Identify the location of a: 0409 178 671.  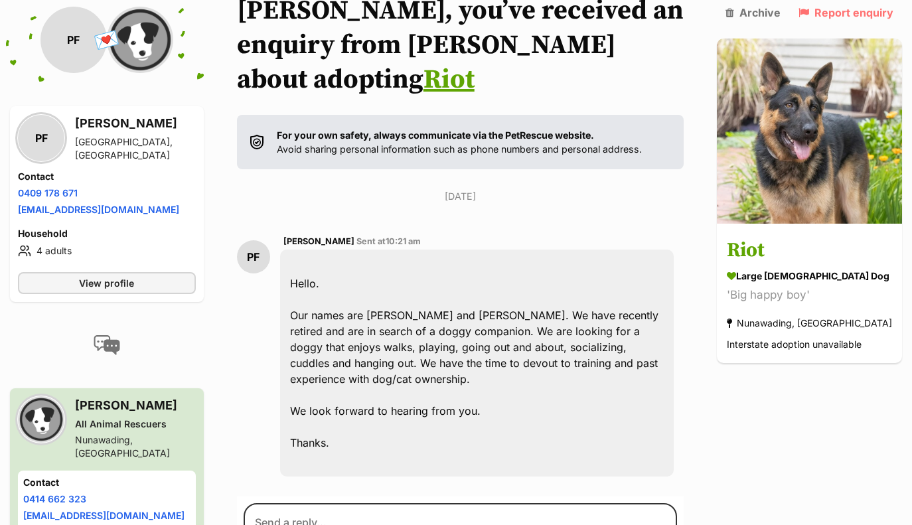
(48, 192).